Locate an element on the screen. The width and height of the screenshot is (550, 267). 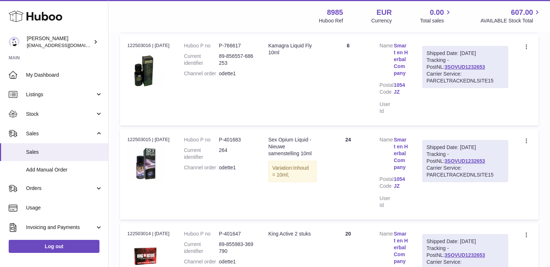
span: Stock is located at coordinates (60, 114).